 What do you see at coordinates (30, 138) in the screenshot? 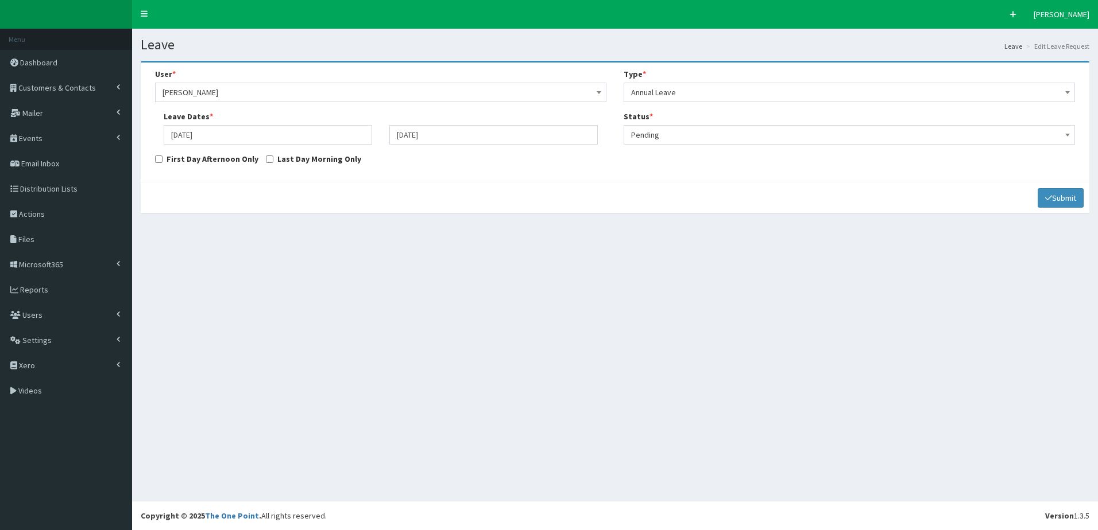
I see `span: Events` at bounding box center [30, 138].